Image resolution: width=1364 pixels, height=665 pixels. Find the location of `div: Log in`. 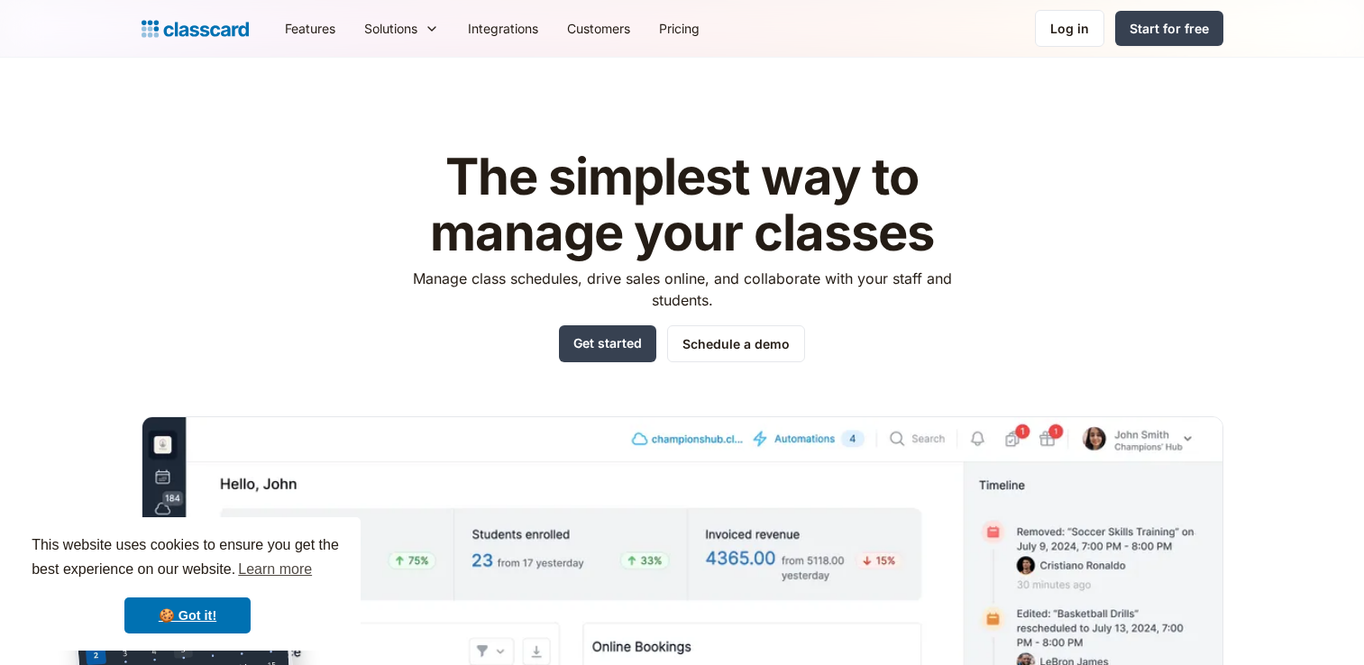

div: Log in is located at coordinates (1069, 28).